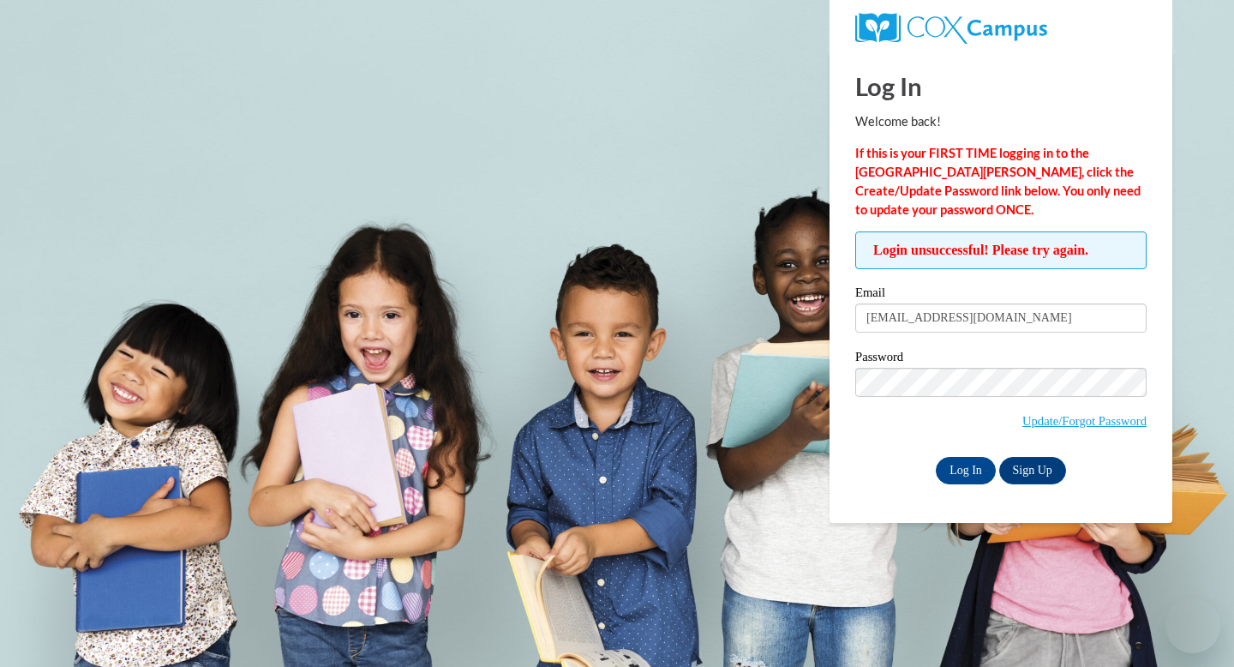  Describe the element at coordinates (1001, 122) in the screenshot. I see `p: Welcome back!` at that location.